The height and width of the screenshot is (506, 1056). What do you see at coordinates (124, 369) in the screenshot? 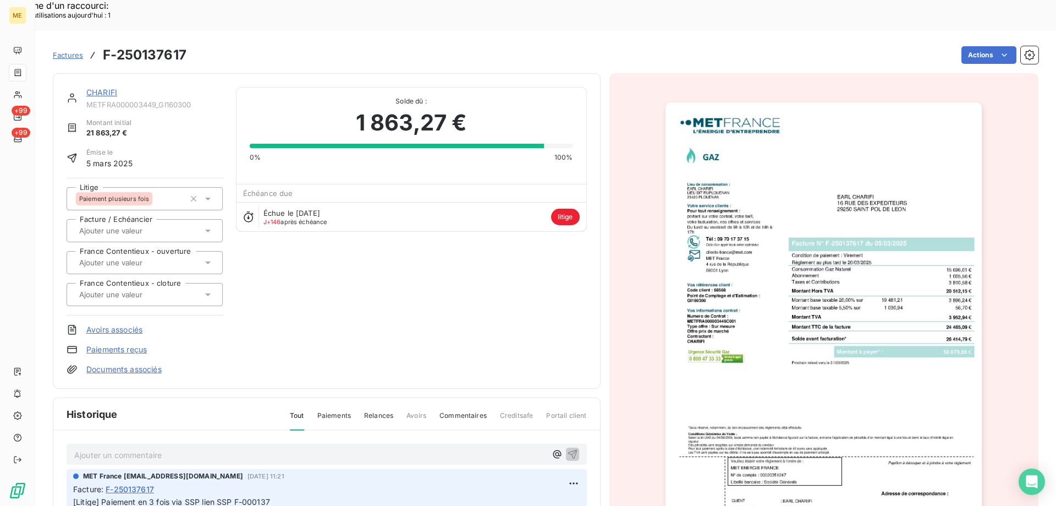
I see `a: Documents associés` at bounding box center [124, 369].